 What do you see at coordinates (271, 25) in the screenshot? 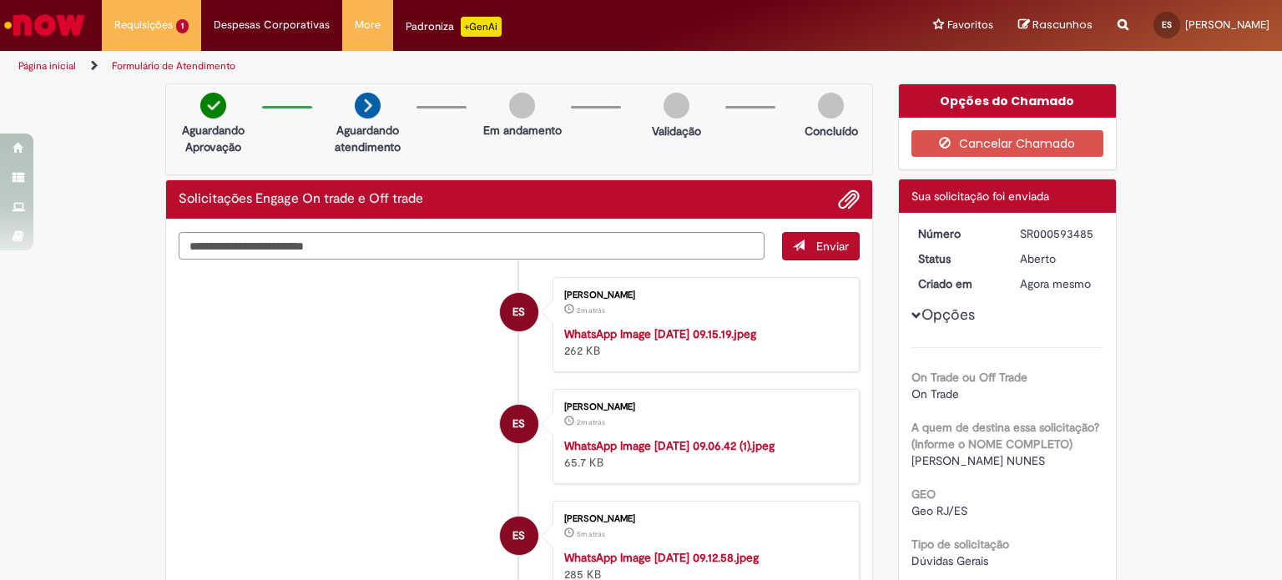
I see `span: Despesas Corporativas` at bounding box center [271, 25].